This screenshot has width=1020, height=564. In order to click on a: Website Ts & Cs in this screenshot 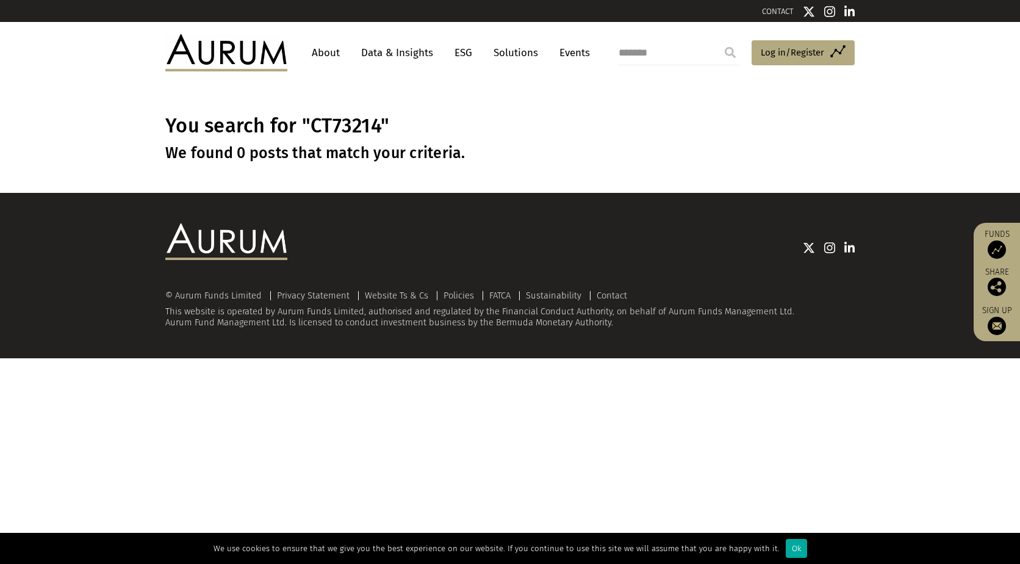, I will do `click(397, 295)`.